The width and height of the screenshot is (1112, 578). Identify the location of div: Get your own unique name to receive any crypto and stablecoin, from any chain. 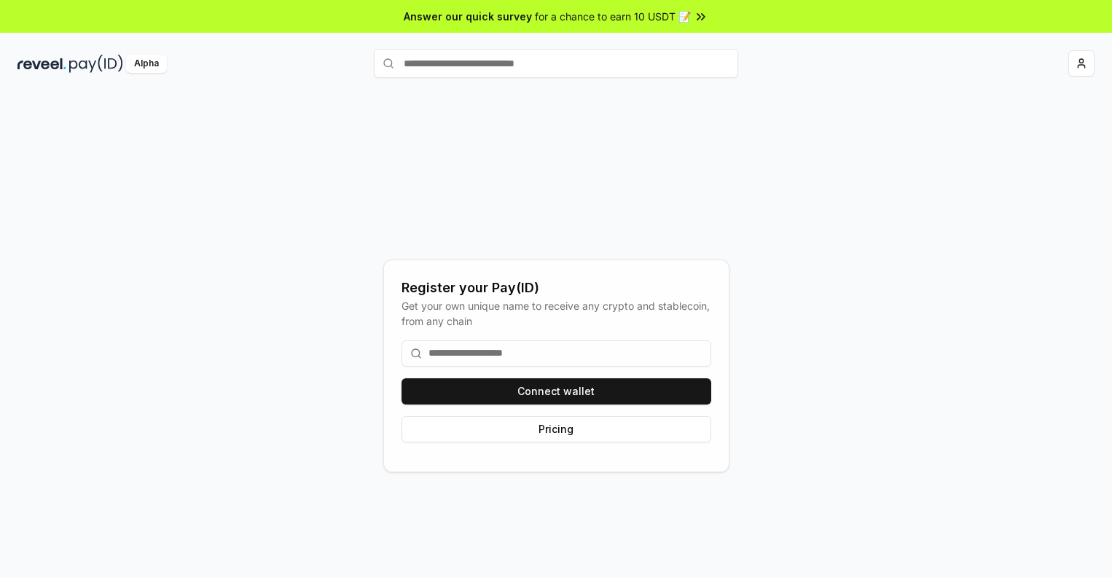
(556, 313).